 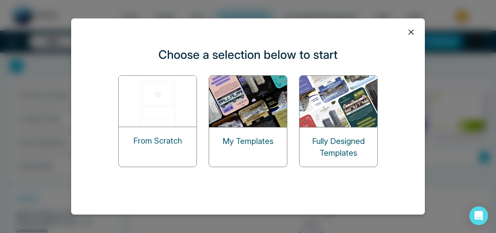 What do you see at coordinates (158, 101) in the screenshot?
I see `img: start-from-scratch.png` at bounding box center [158, 101].